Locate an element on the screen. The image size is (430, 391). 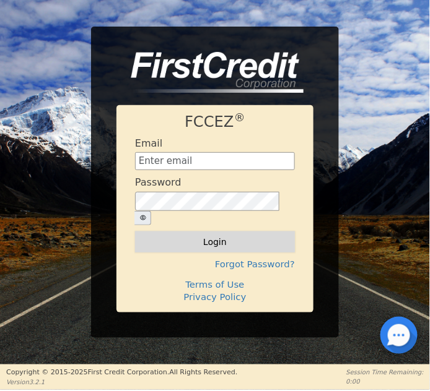
img: logo-CMu_cnol.png is located at coordinates (210, 72).